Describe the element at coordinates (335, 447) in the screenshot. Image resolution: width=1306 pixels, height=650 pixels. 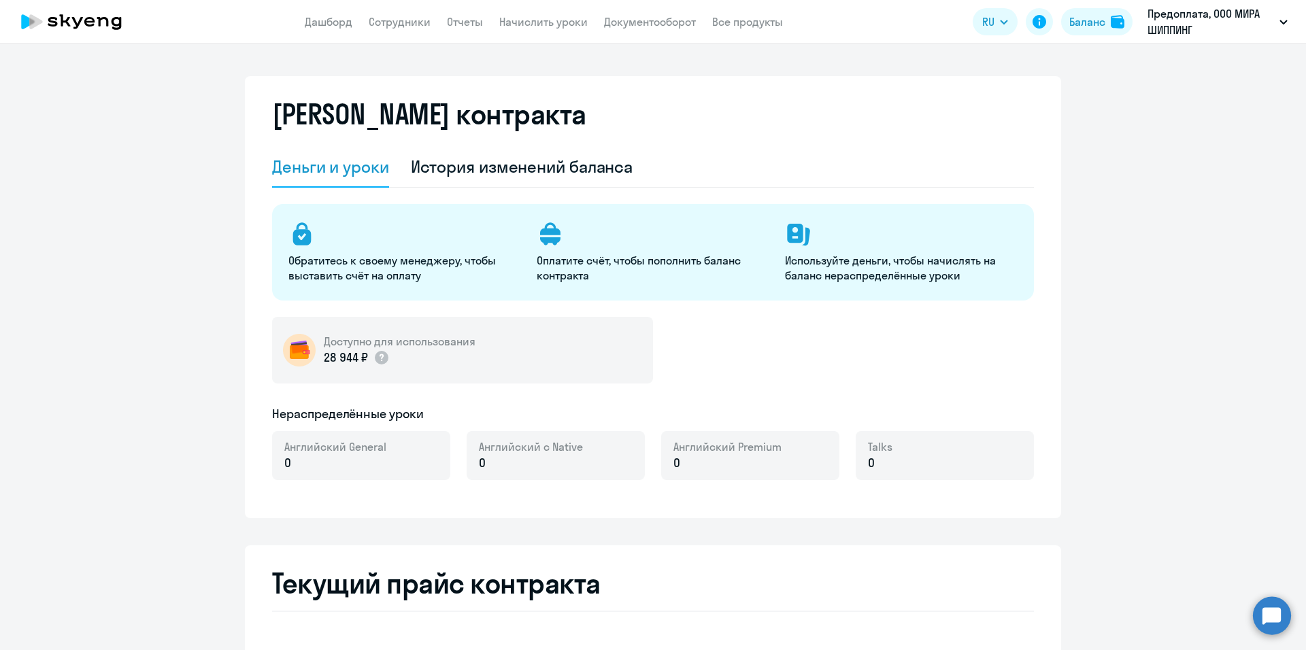
I see `span: Английский General` at that location.